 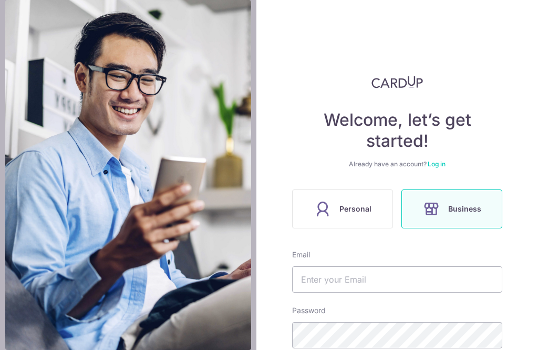 What do you see at coordinates (452, 209) in the screenshot?
I see `a: Business` at bounding box center [452, 209].